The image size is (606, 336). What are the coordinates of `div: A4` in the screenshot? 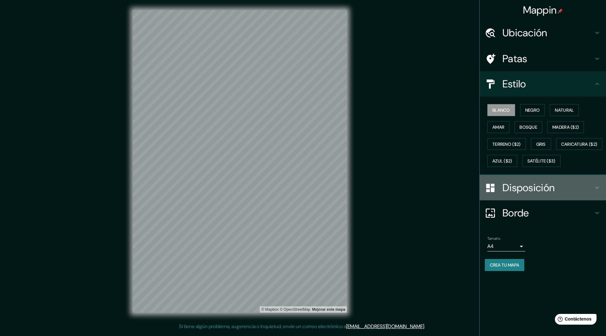 It's located at (507, 247).